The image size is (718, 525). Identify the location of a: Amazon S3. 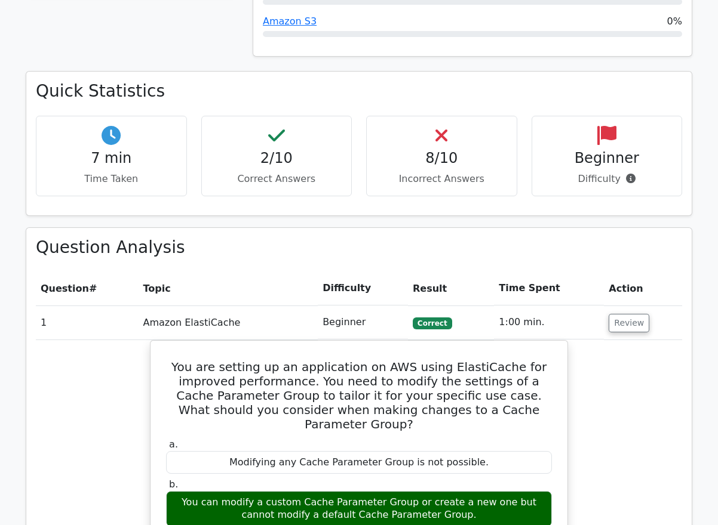
(290, 21).